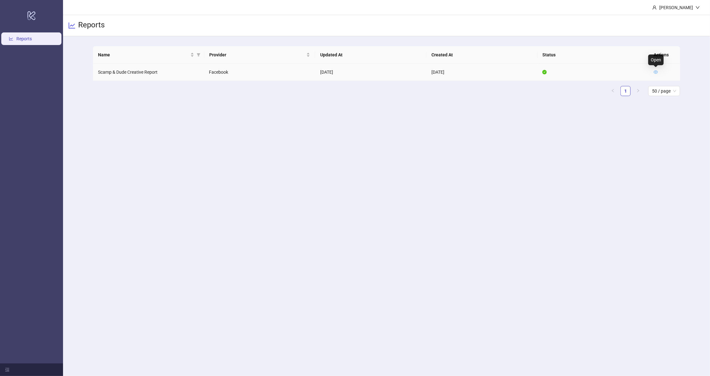 The height and width of the screenshot is (376, 710). I want to click on td: Scamp & Dude Creative Report, so click(148, 72).